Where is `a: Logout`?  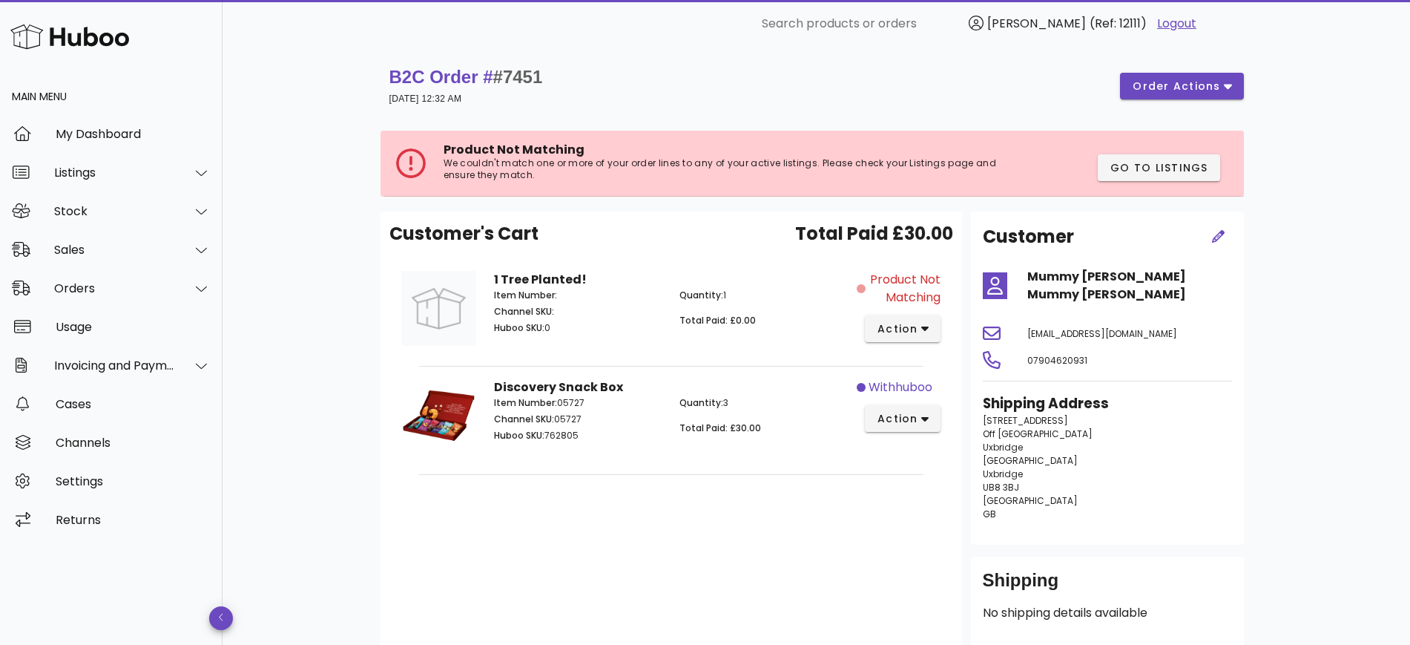 a: Logout is located at coordinates (1176, 24).